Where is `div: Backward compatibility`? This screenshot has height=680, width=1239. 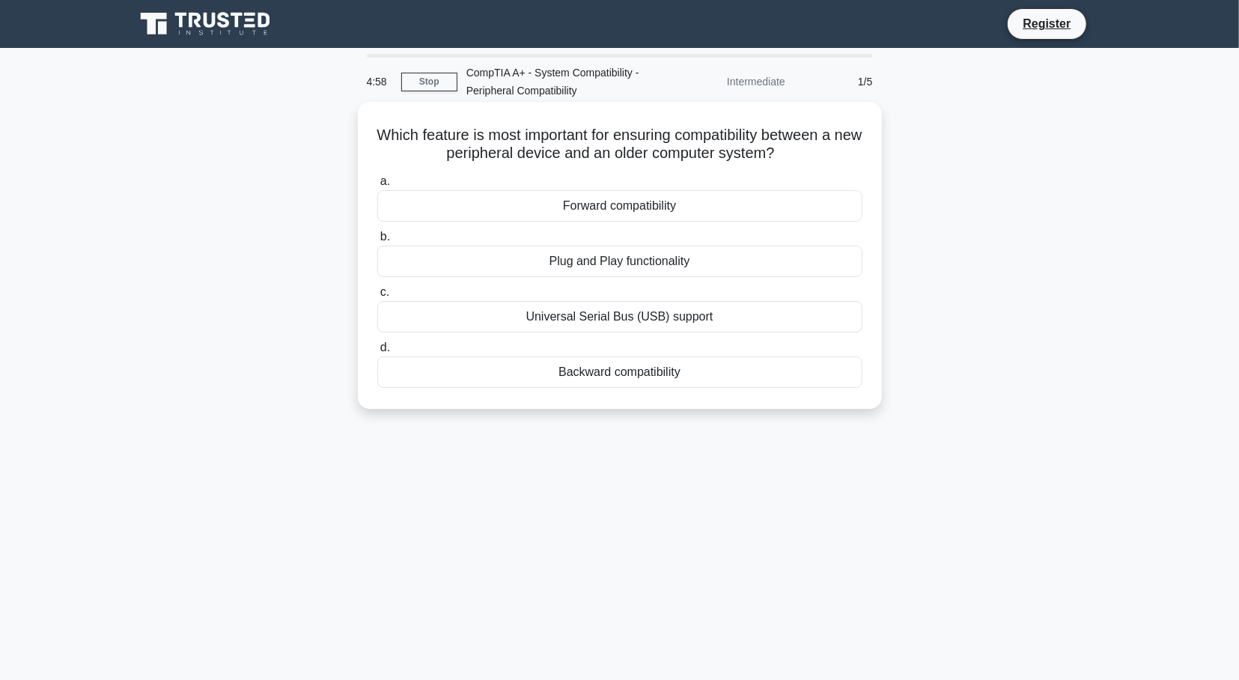
div: Backward compatibility is located at coordinates (620, 372).